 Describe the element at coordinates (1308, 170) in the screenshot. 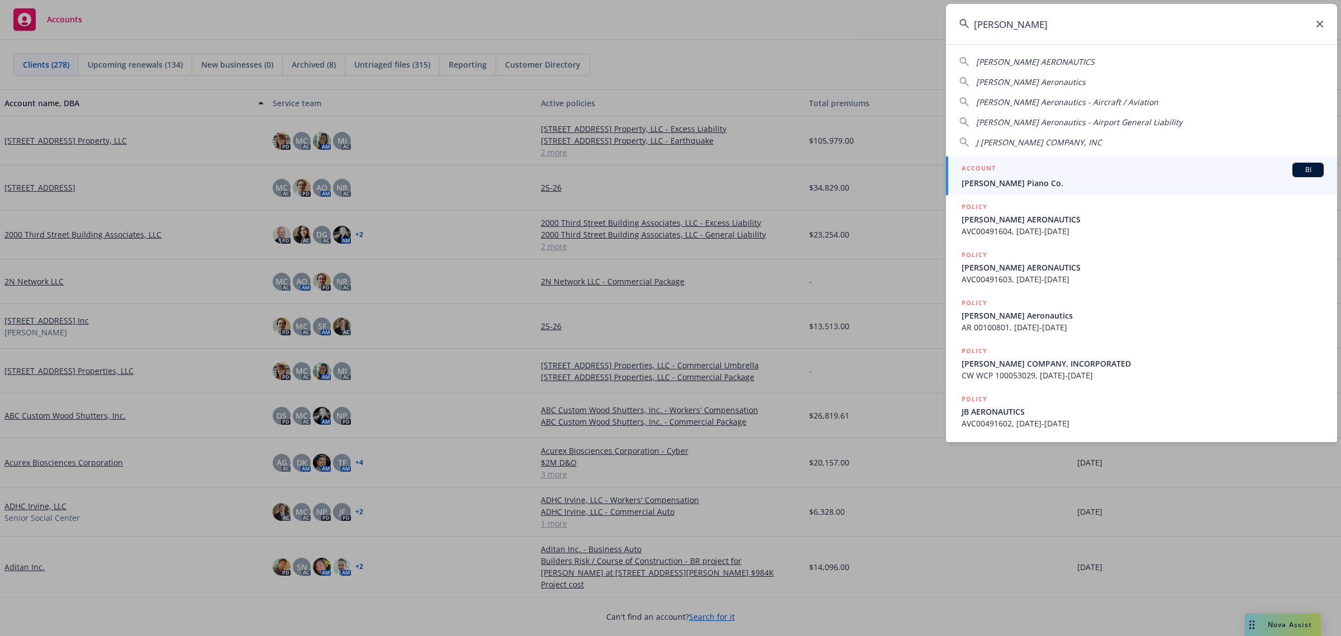

I see `span: BI` at that location.